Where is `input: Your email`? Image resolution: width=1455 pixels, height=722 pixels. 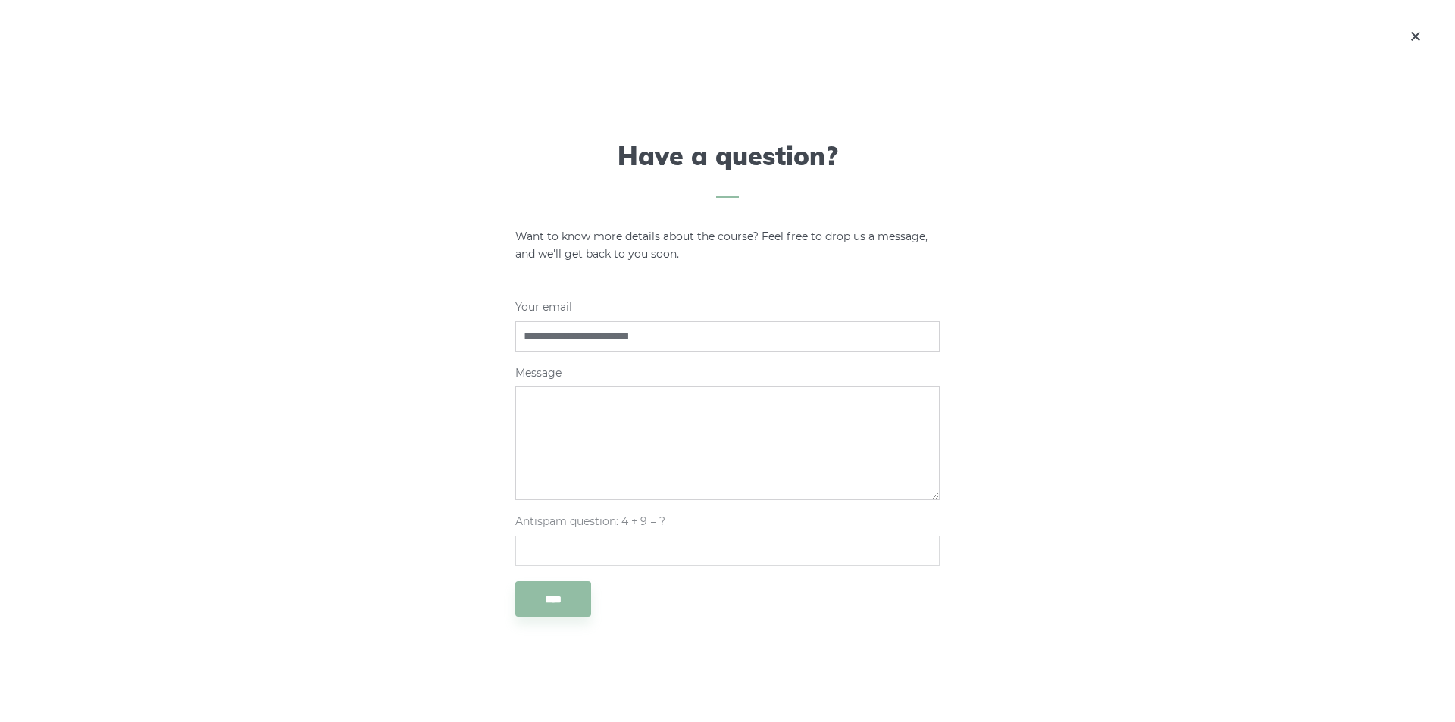
input: Your email is located at coordinates (727, 336).